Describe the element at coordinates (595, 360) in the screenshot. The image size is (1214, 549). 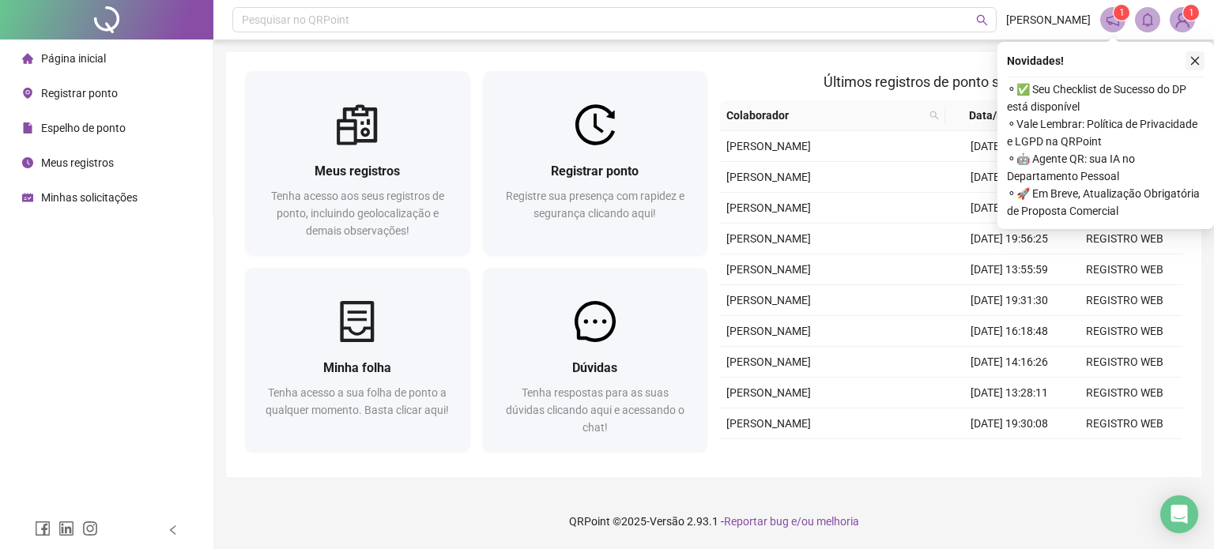
I see `a: DúvidasTenha respostas para as suas dúvidas clicando aqui e acessando o chat!` at that location.